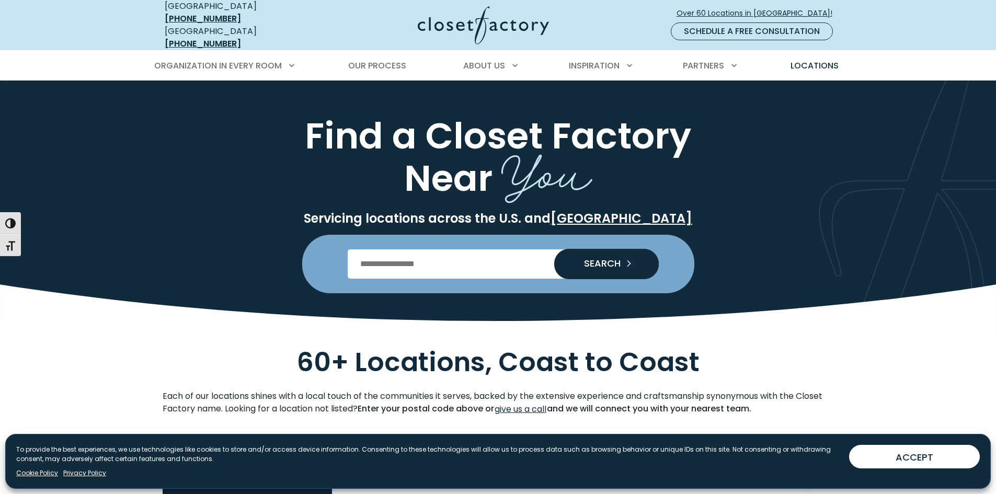 The width and height of the screenshot is (996, 494). What do you see at coordinates (498, 66) in the screenshot?
I see `nav: Primary Menu` at bounding box center [498, 66].